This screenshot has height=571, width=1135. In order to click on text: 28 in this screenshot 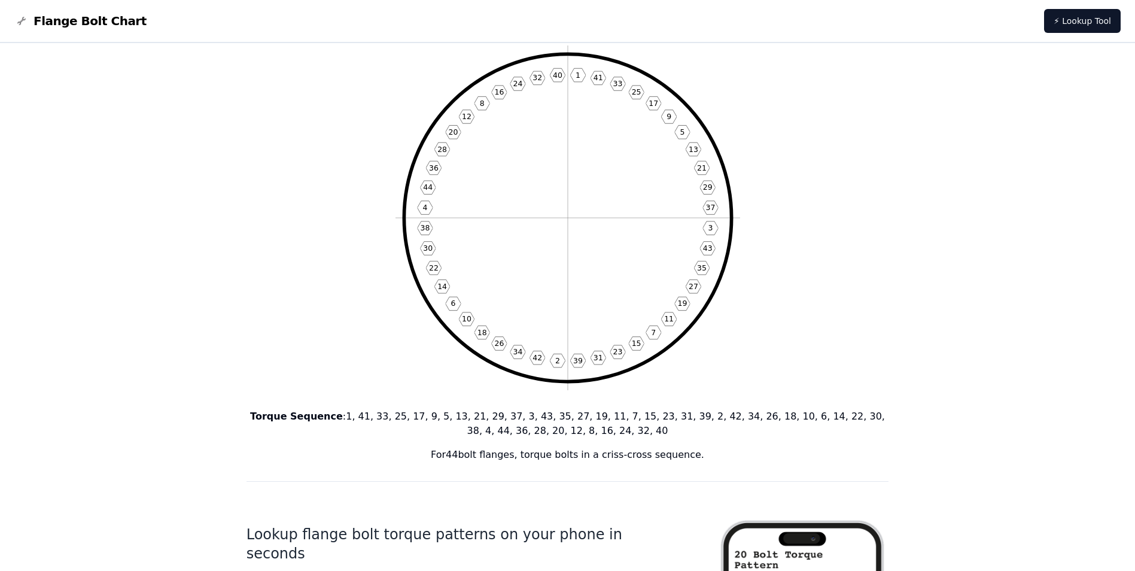, I will do `click(442, 149)`.